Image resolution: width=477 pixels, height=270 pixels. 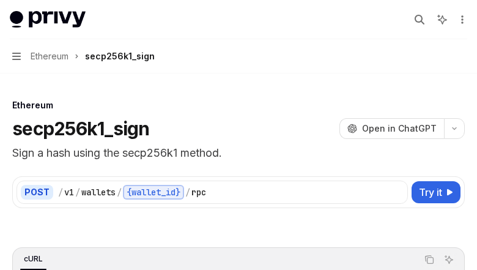 What do you see at coordinates (400, 128) in the screenshot?
I see `span: Open in ChatGPT` at bounding box center [400, 128].